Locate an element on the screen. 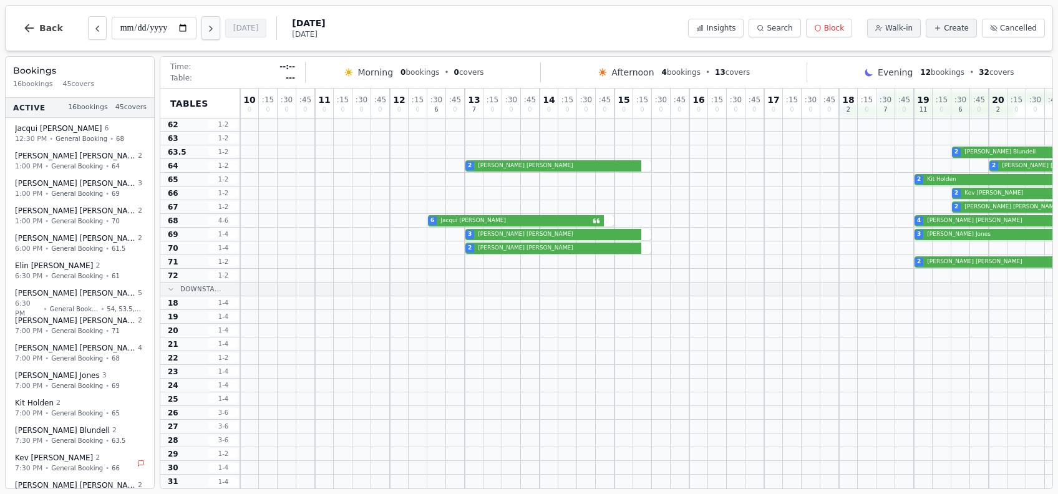  span: : 15 is located at coordinates (342, 100).